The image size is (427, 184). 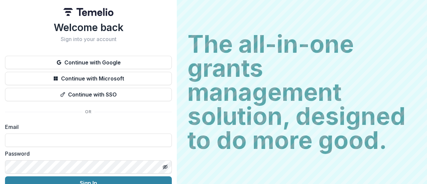 I want to click on button: Continue with SSO, so click(x=88, y=94).